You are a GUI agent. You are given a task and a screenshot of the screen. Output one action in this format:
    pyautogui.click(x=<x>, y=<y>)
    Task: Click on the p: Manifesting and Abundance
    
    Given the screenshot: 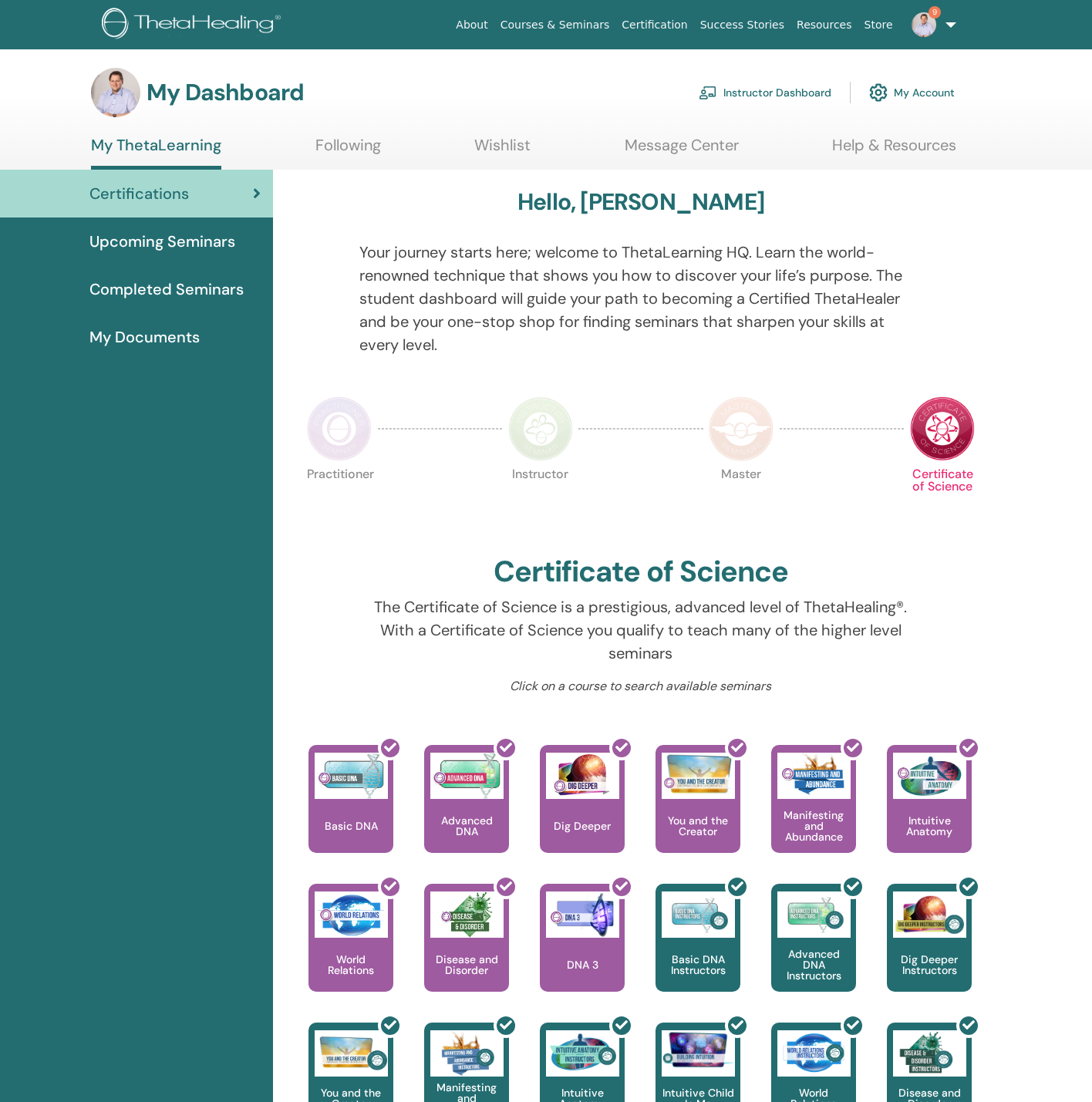 What is the action you would take?
    pyautogui.click(x=813, y=826)
    